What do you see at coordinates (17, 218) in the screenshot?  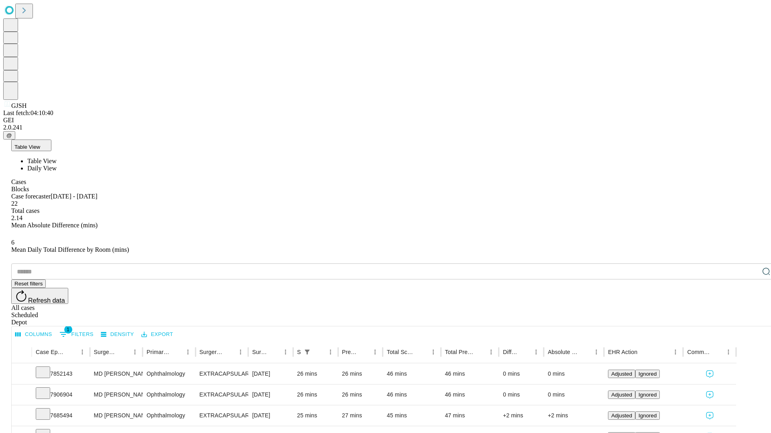 I see `span: 2.14` at bounding box center [17, 218].